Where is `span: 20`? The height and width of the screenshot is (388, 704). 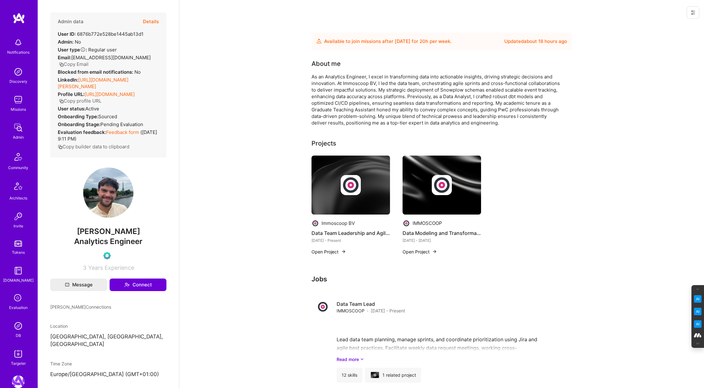
span: 20 is located at coordinates (422, 41).